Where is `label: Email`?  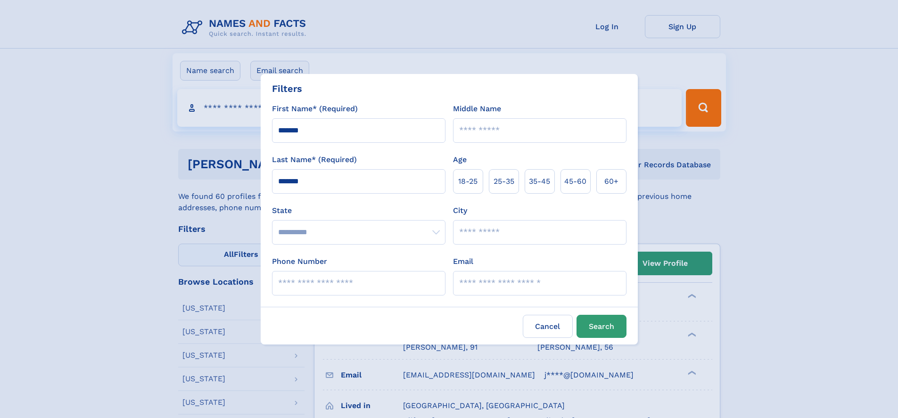 label: Email is located at coordinates (463, 262).